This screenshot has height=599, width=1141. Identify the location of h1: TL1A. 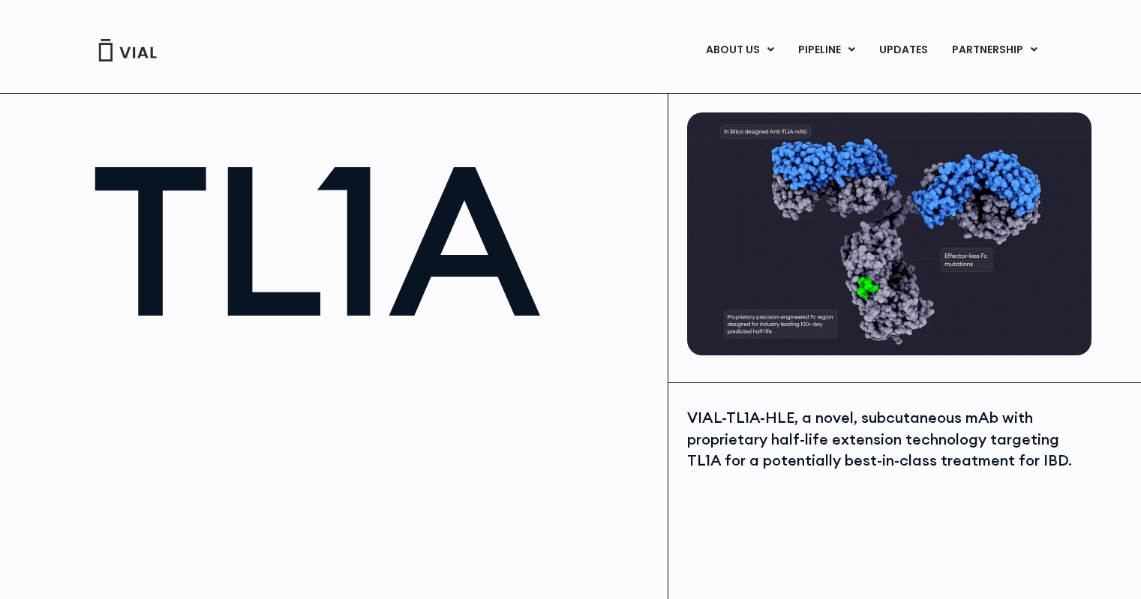
(372, 239).